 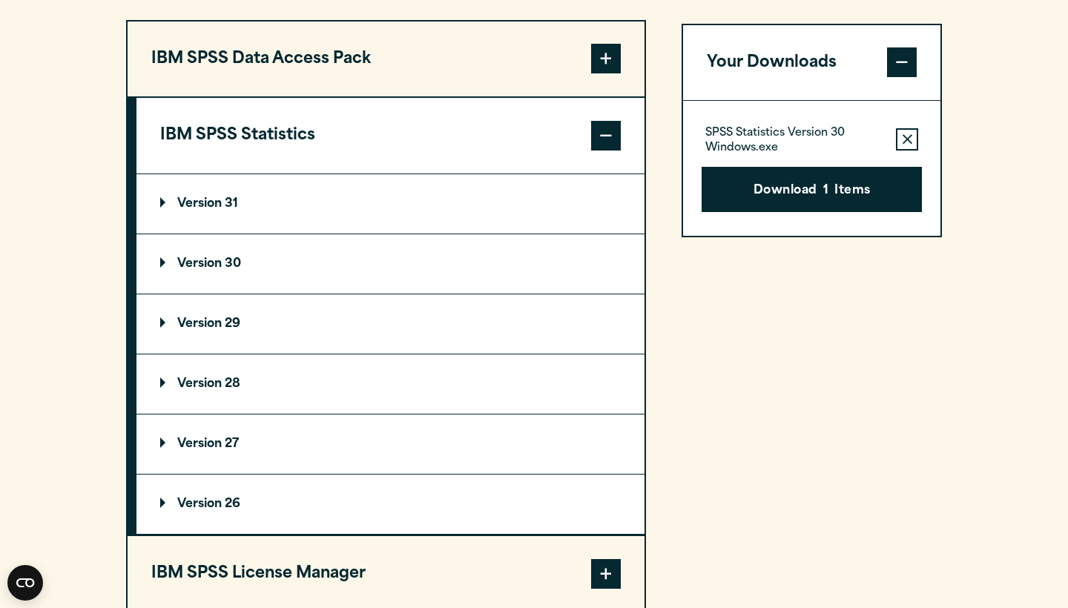 I want to click on summary: Version 27, so click(x=390, y=444).